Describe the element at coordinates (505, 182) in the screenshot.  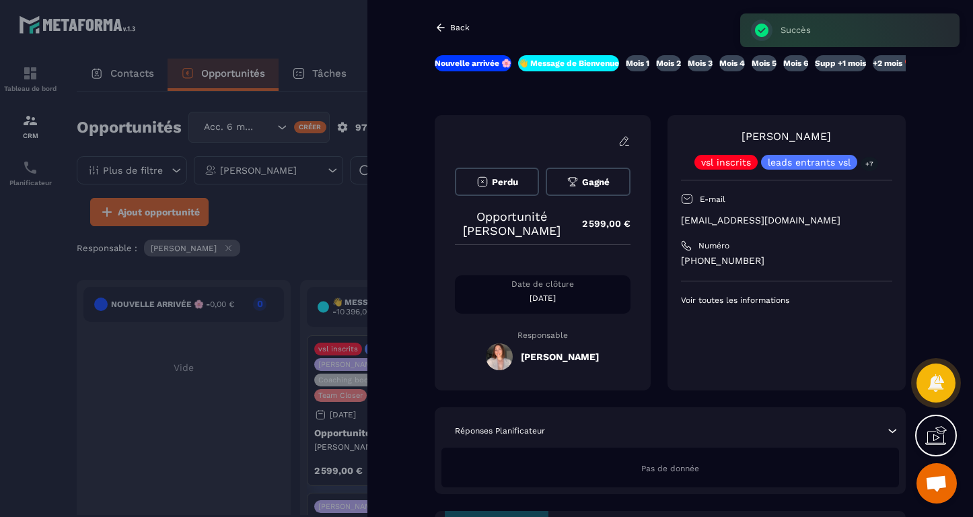
I see `span: Perdu` at that location.